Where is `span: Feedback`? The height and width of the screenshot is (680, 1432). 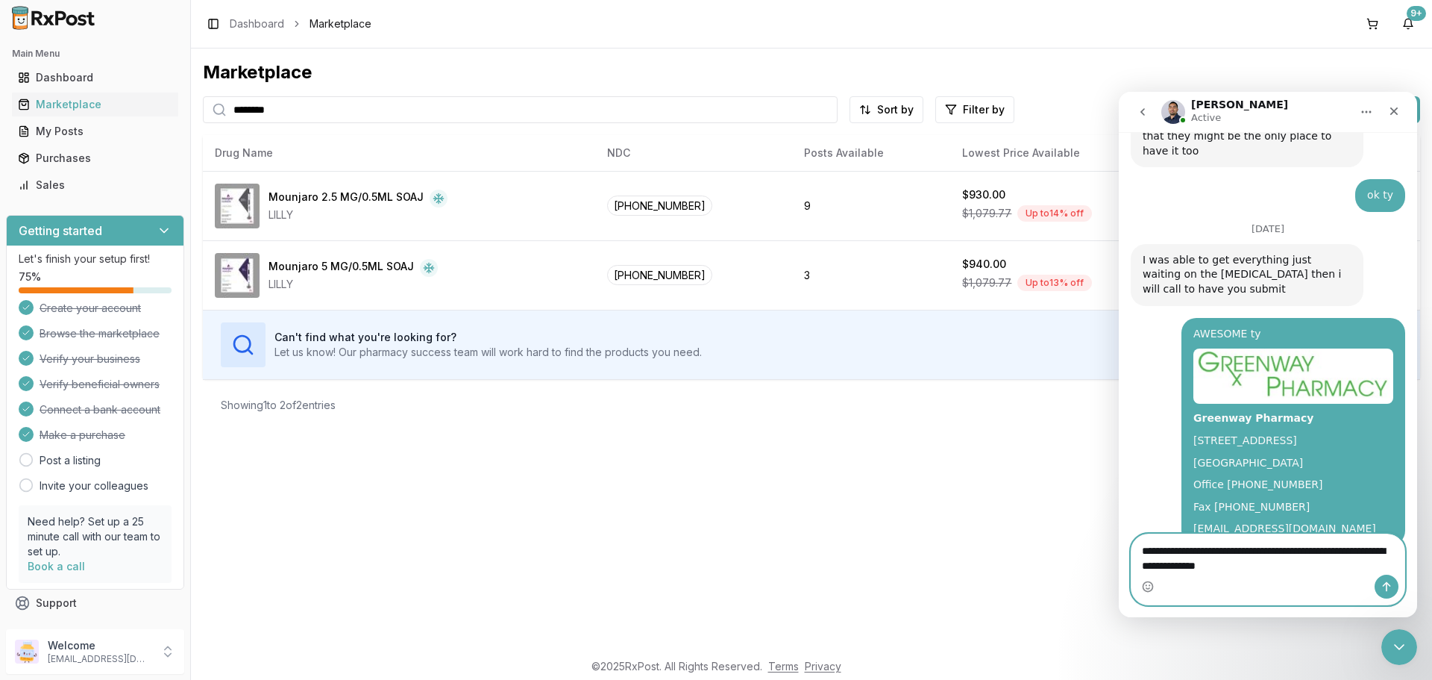
span: Feedback is located at coordinates (61, 630).